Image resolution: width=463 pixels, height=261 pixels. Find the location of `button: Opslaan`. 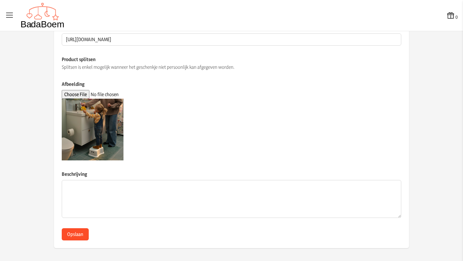

button: Opslaan is located at coordinates (75, 235).